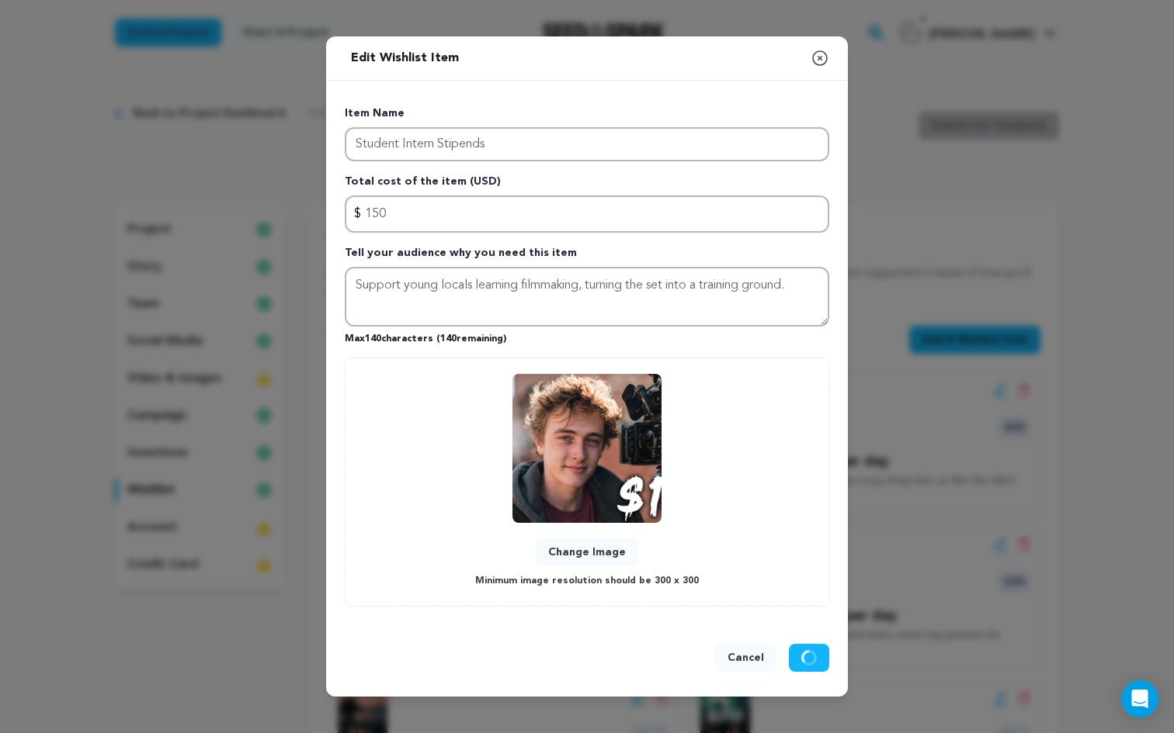  I want to click on input: Enter total cost of the item, so click(587, 214).